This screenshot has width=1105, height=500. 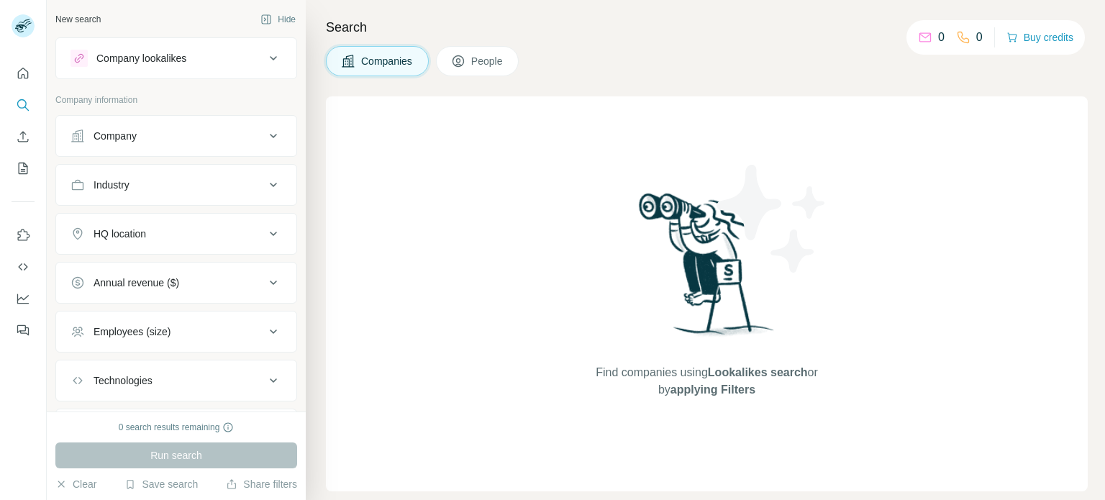 I want to click on button: Quick start, so click(x=23, y=73).